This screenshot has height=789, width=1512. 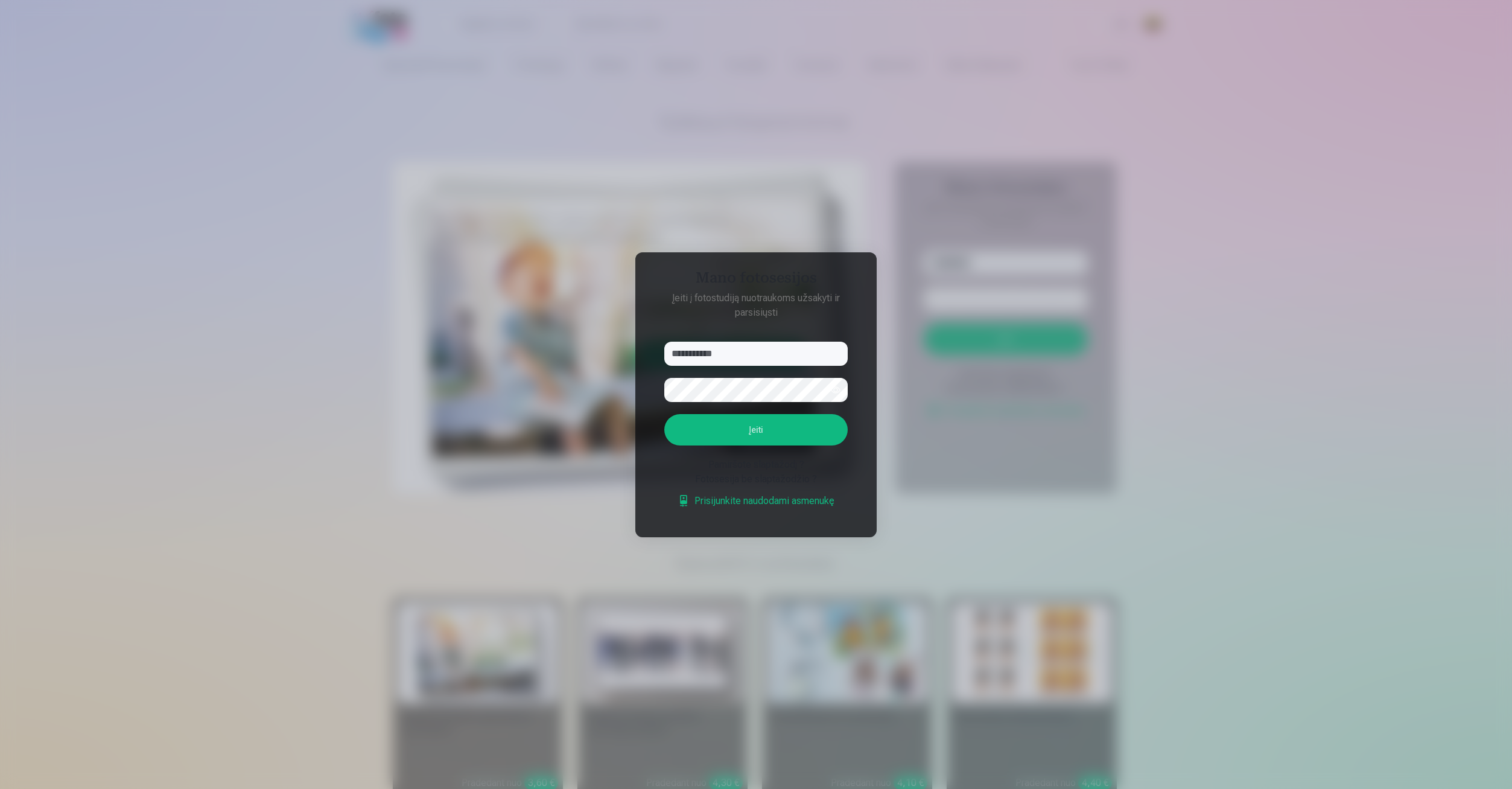 What do you see at coordinates (756, 501) in the screenshot?
I see `a: Prisijunkite naudodami asmenukę` at bounding box center [756, 501].